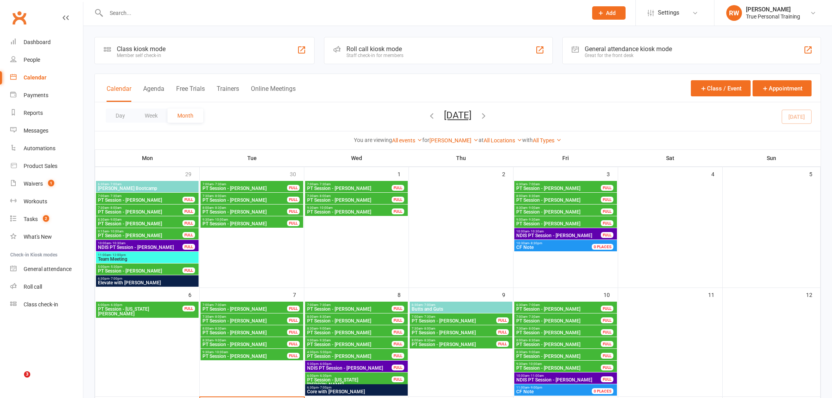  Describe the element at coordinates (46, 184) in the screenshot. I see `a: Waivers 1` at that location.